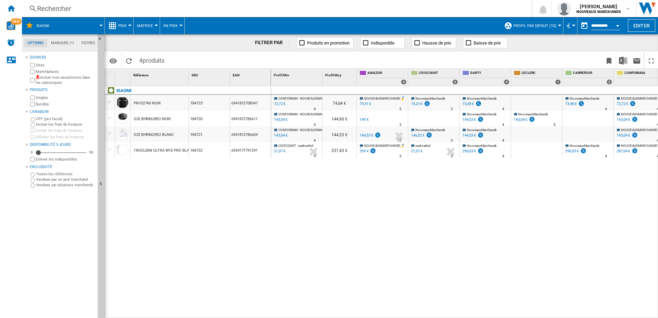 The image size is (658, 318). Describe the element at coordinates (65, 104) in the screenshot. I see `label: Bundles` at that location.